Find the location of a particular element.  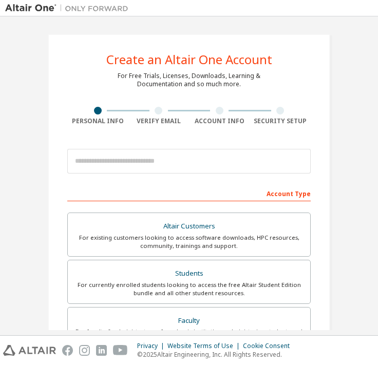

div: Faculty is located at coordinates (189, 321).